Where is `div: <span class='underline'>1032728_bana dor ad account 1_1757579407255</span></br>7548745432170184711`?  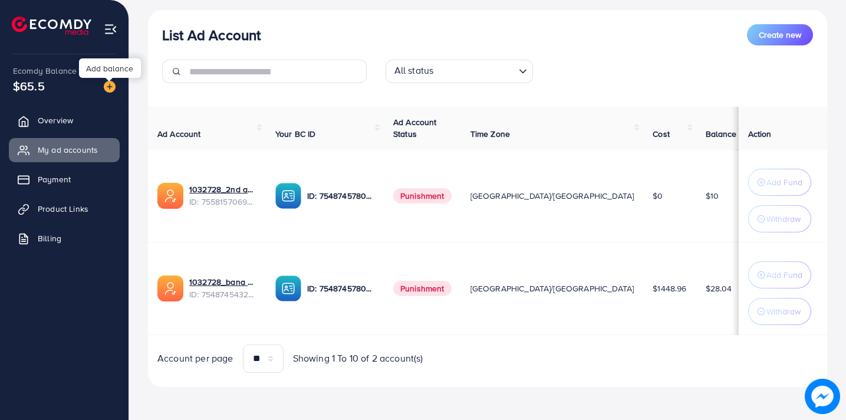
div: <span class='underline'>1032728_bana dor ad account 1_1757579407255</span></br>7548745432170184711 is located at coordinates (223, 288).